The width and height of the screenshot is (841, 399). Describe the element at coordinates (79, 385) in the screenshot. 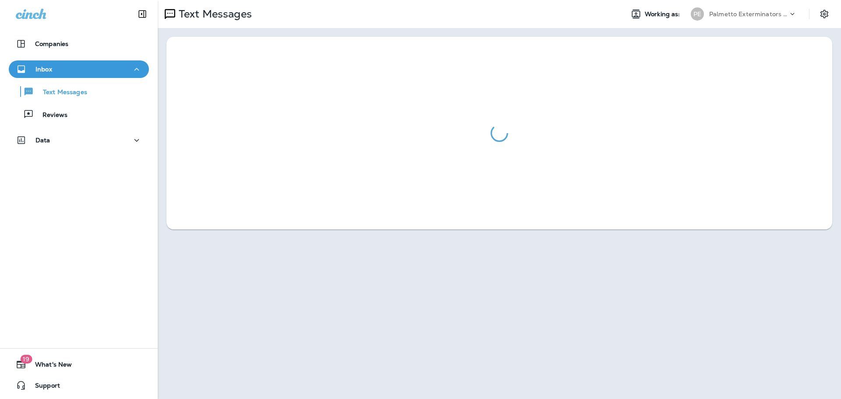

I see `button: Support` at that location.